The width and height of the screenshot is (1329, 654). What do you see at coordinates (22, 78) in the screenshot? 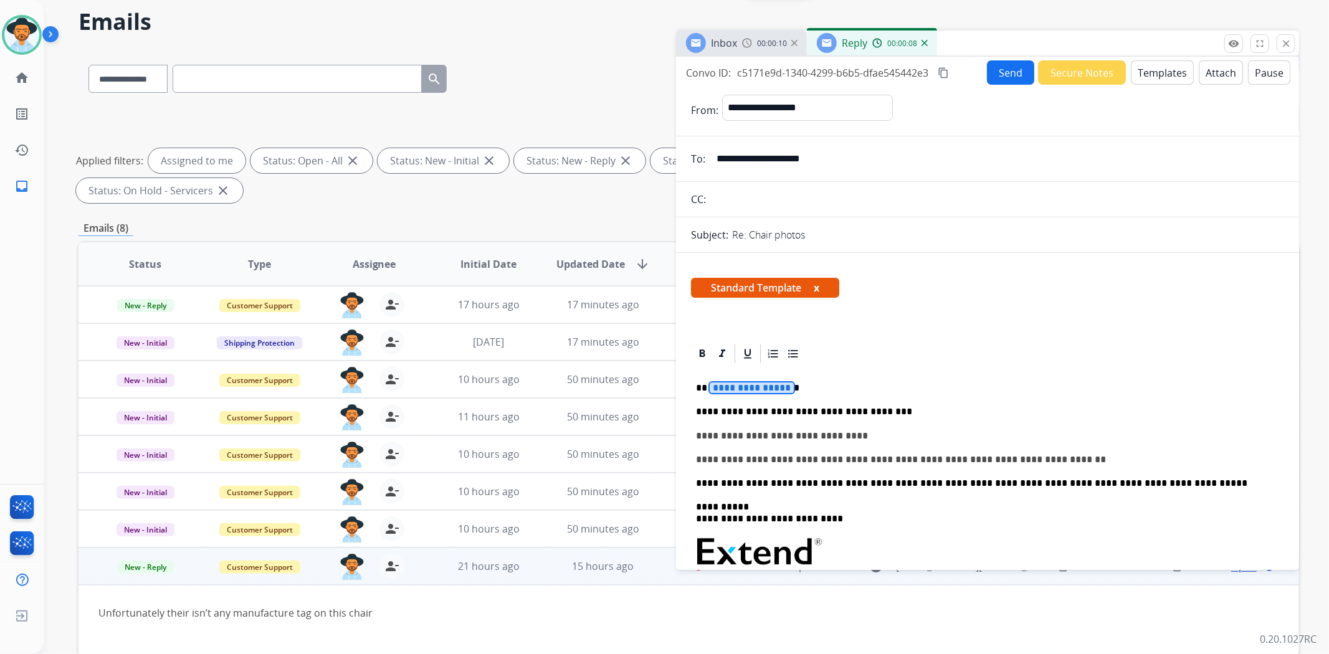
I see `mat-icon: home` at bounding box center [22, 78].